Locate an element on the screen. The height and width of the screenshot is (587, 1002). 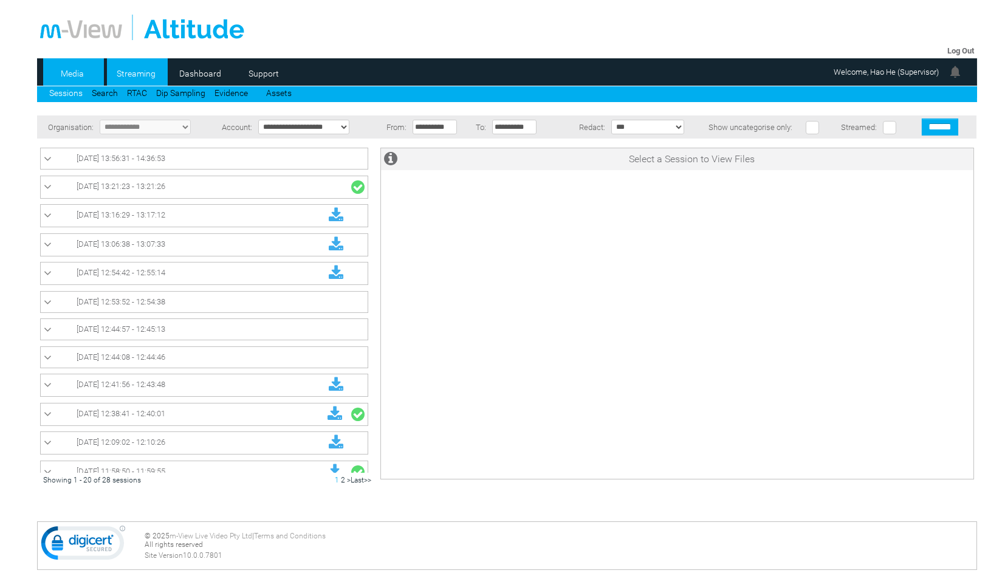
a: Terms and Conditions is located at coordinates (290, 536).